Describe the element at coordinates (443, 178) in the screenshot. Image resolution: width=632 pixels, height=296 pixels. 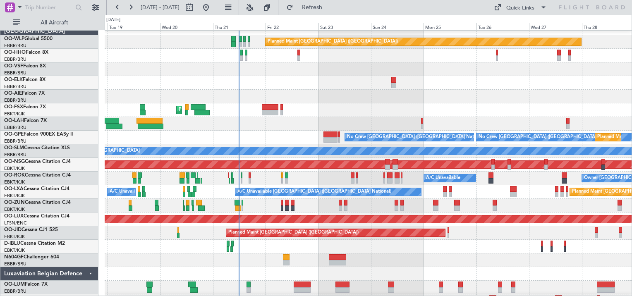
I see `div: A/C Unavailable` at that location.